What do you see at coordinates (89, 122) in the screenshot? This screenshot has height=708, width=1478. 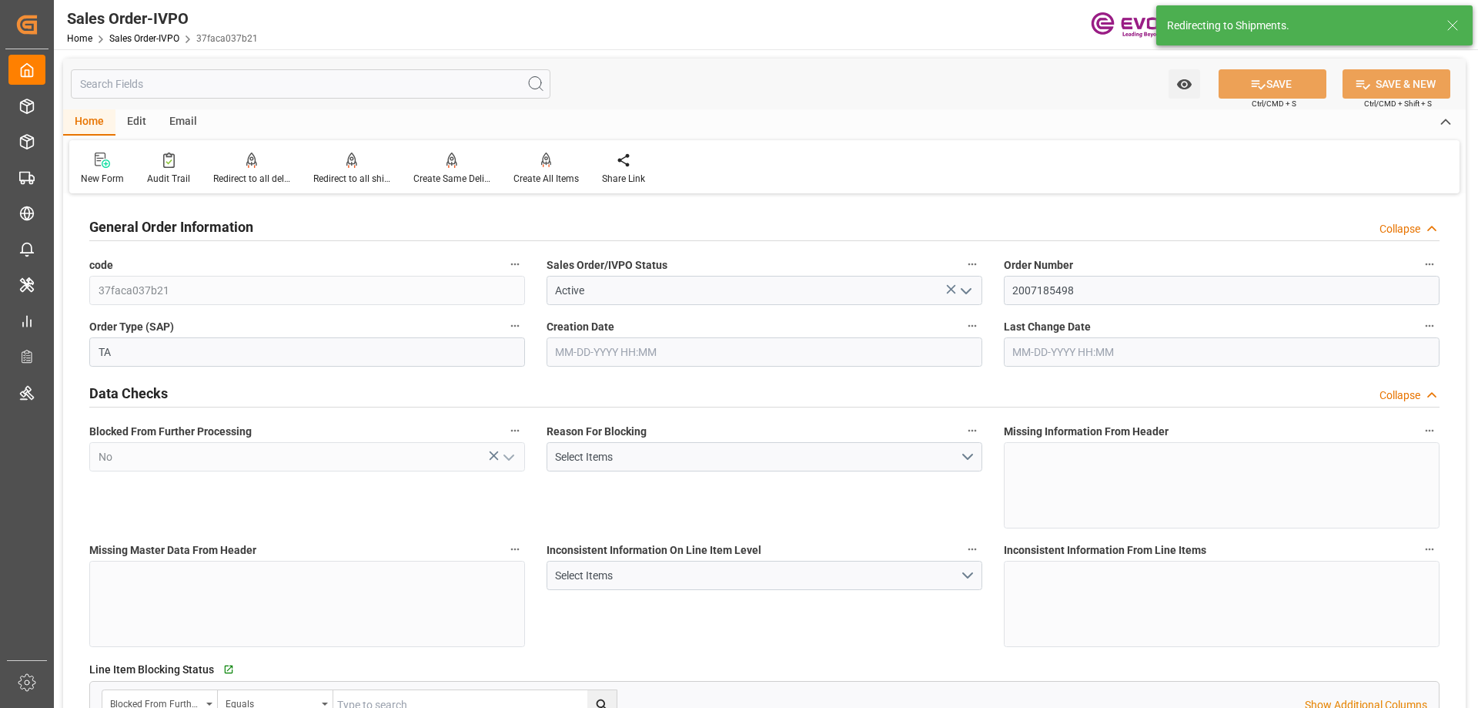 I see `div: Home` at bounding box center [89, 122].